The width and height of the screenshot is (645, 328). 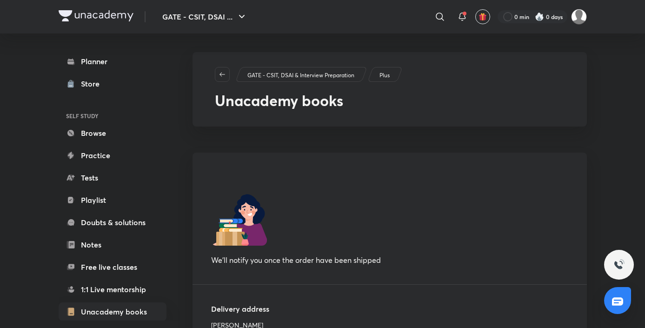 What do you see at coordinates (113, 200) in the screenshot?
I see `a: Playlist` at bounding box center [113, 200].